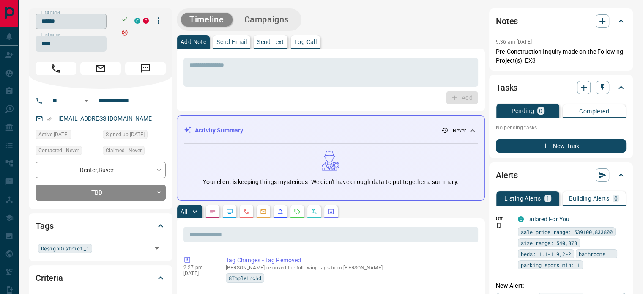 Image resolution: width=643 pixels, height=294 pixels. Describe the element at coordinates (101, 226) in the screenshot. I see `div: Tags` at that location.